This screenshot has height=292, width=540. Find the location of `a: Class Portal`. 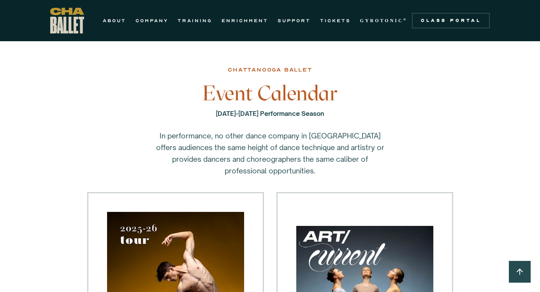

a: Class Portal is located at coordinates (451, 21).